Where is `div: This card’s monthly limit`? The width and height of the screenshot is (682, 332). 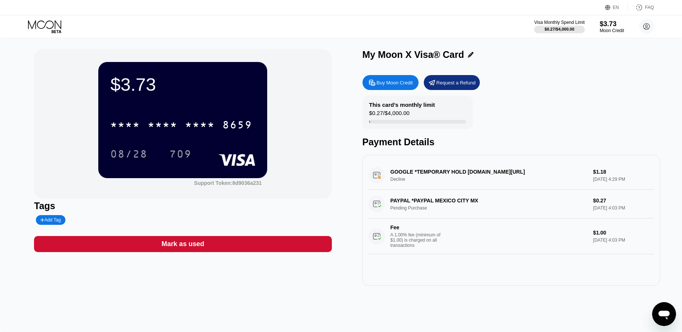
div: This card’s monthly limit is located at coordinates (402, 105).